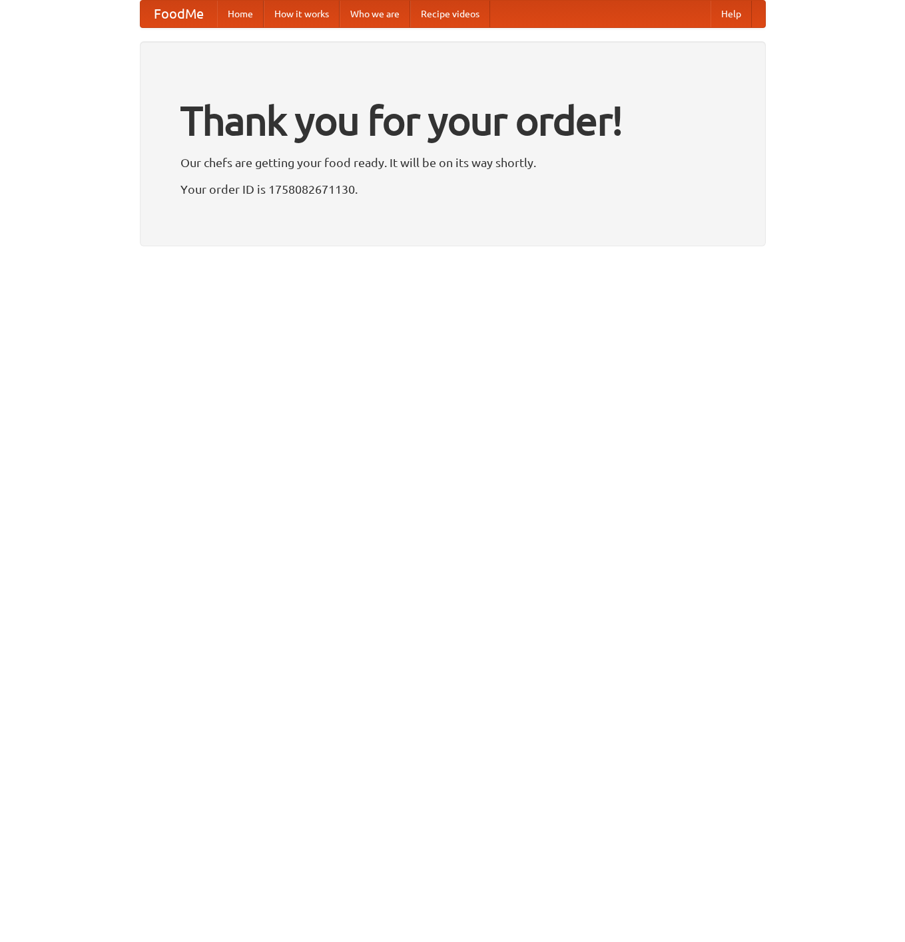 The height and width of the screenshot is (942, 905). I want to click on p: Our chefs are getting your food ready. It will be on its way shortly., so click(453, 162).